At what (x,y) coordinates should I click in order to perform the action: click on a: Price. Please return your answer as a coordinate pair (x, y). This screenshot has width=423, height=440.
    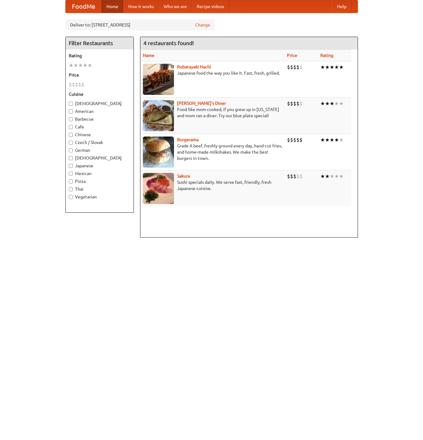
    Looking at the image, I should click on (292, 55).